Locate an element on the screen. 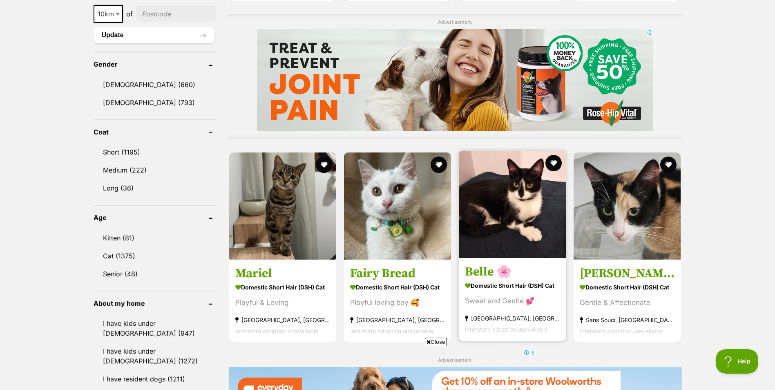 The width and height of the screenshot is (775, 390). a: I have resident dogs (1211) is located at coordinates (155, 379).